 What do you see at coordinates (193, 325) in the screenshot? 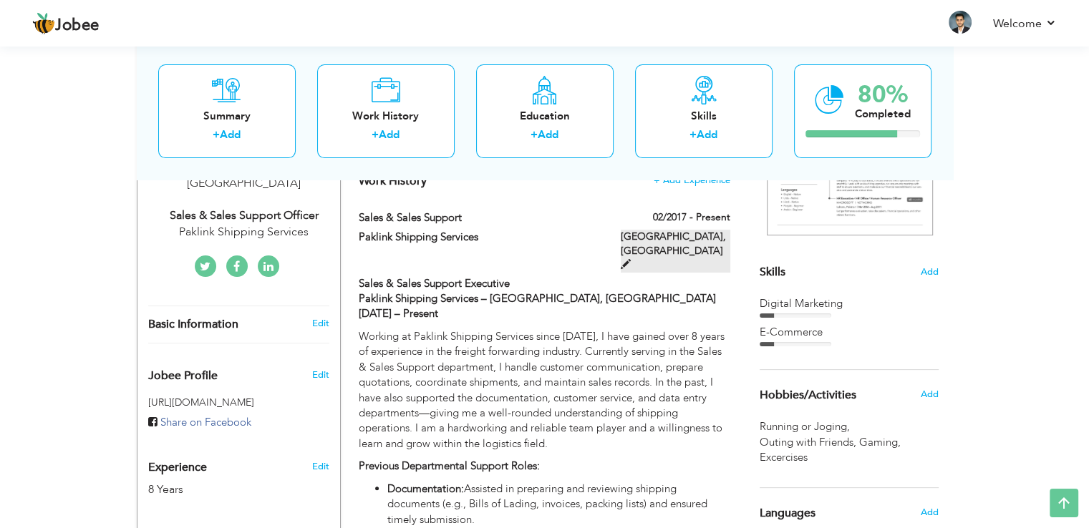
I see `span: Basic Information` at bounding box center [193, 325].